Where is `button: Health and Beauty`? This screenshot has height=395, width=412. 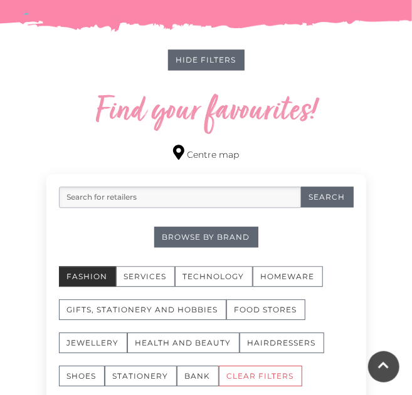
button: Health and Beauty is located at coordinates (183, 343).